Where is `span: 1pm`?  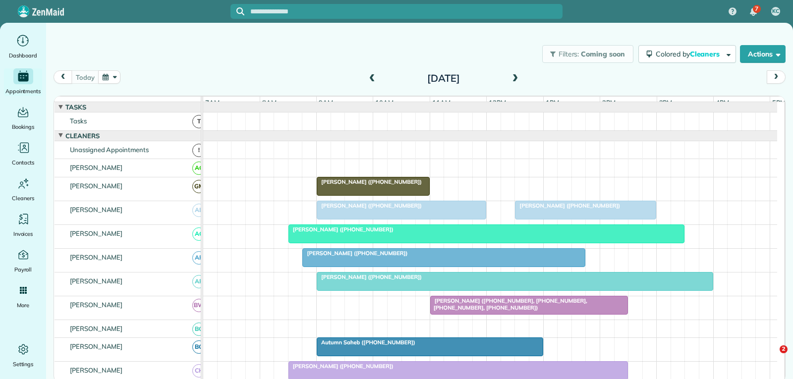
span: 1pm is located at coordinates (552, 103).